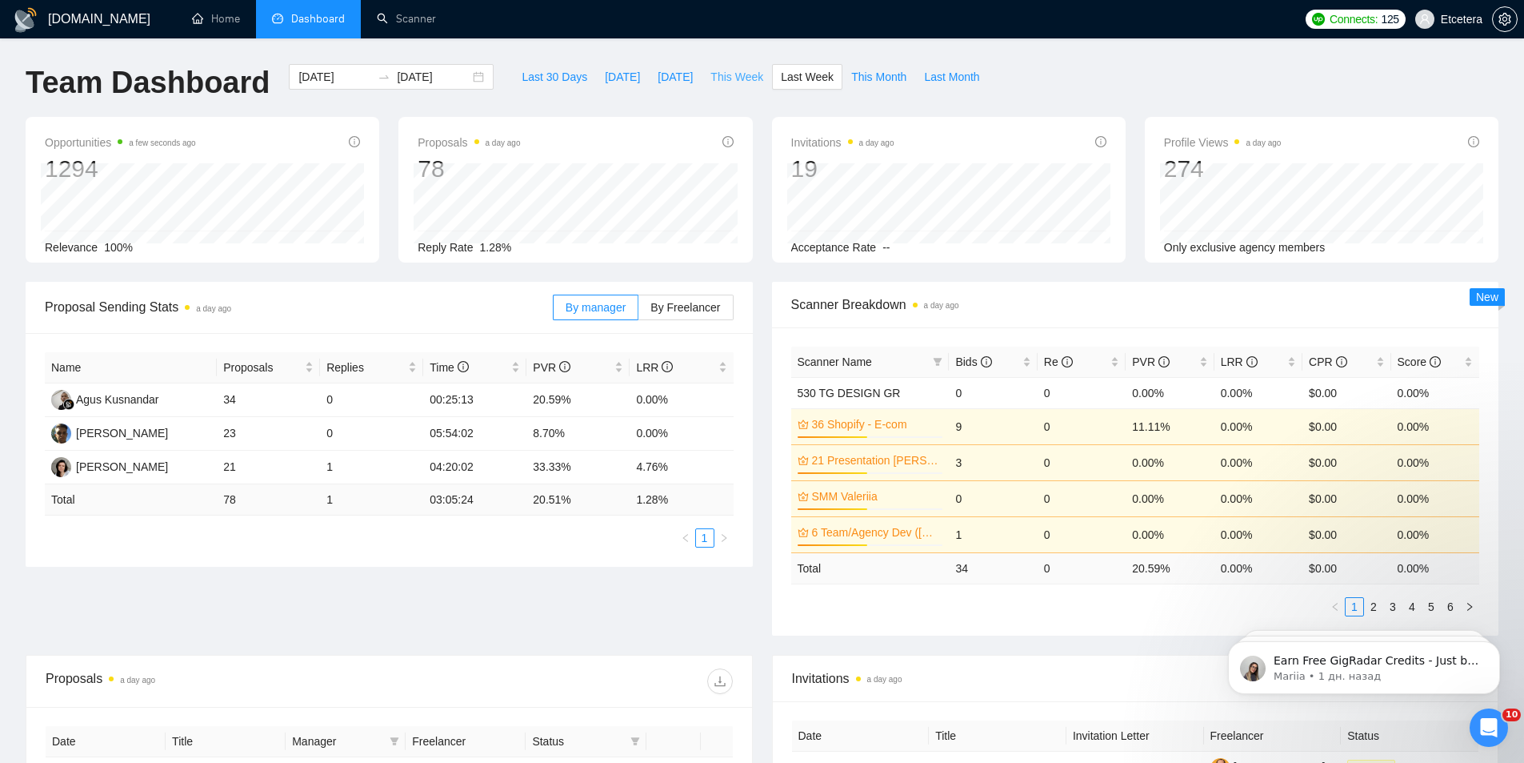  Describe the element at coordinates (973, 362) in the screenshot. I see `span: Bids` at that location.